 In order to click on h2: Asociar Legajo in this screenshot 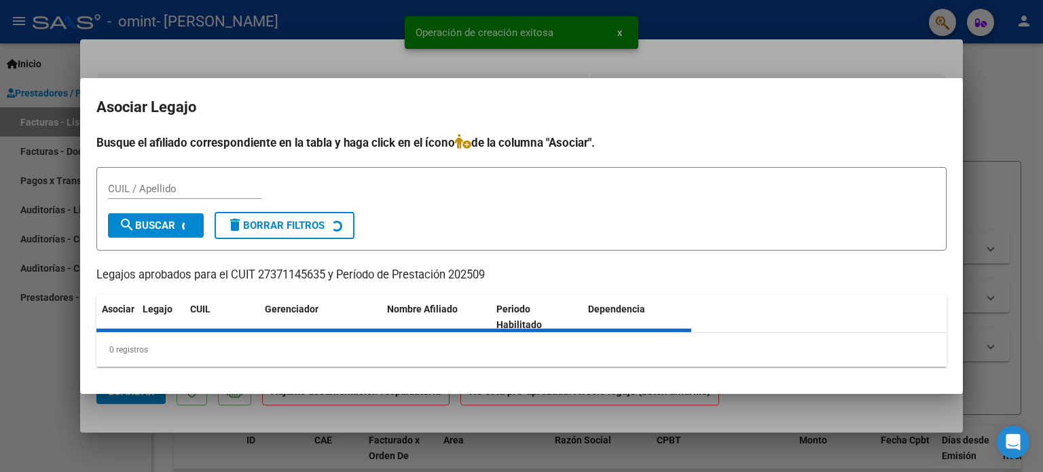, I will do `click(522, 107)`.